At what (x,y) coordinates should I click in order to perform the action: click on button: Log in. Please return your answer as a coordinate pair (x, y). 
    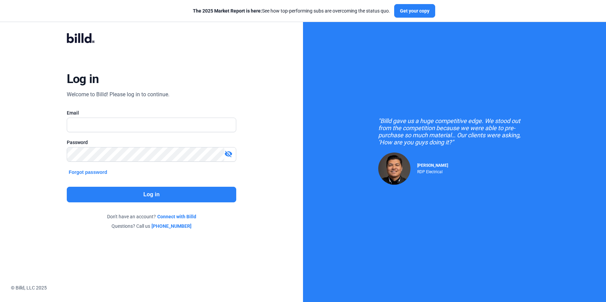
    Looking at the image, I should click on (151, 194).